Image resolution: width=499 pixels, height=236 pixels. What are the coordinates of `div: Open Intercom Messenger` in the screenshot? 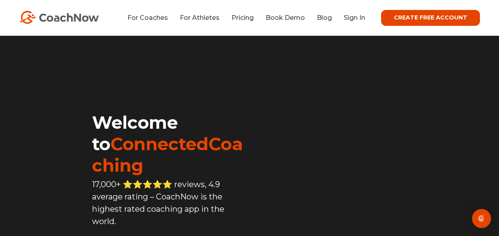 It's located at (481, 218).